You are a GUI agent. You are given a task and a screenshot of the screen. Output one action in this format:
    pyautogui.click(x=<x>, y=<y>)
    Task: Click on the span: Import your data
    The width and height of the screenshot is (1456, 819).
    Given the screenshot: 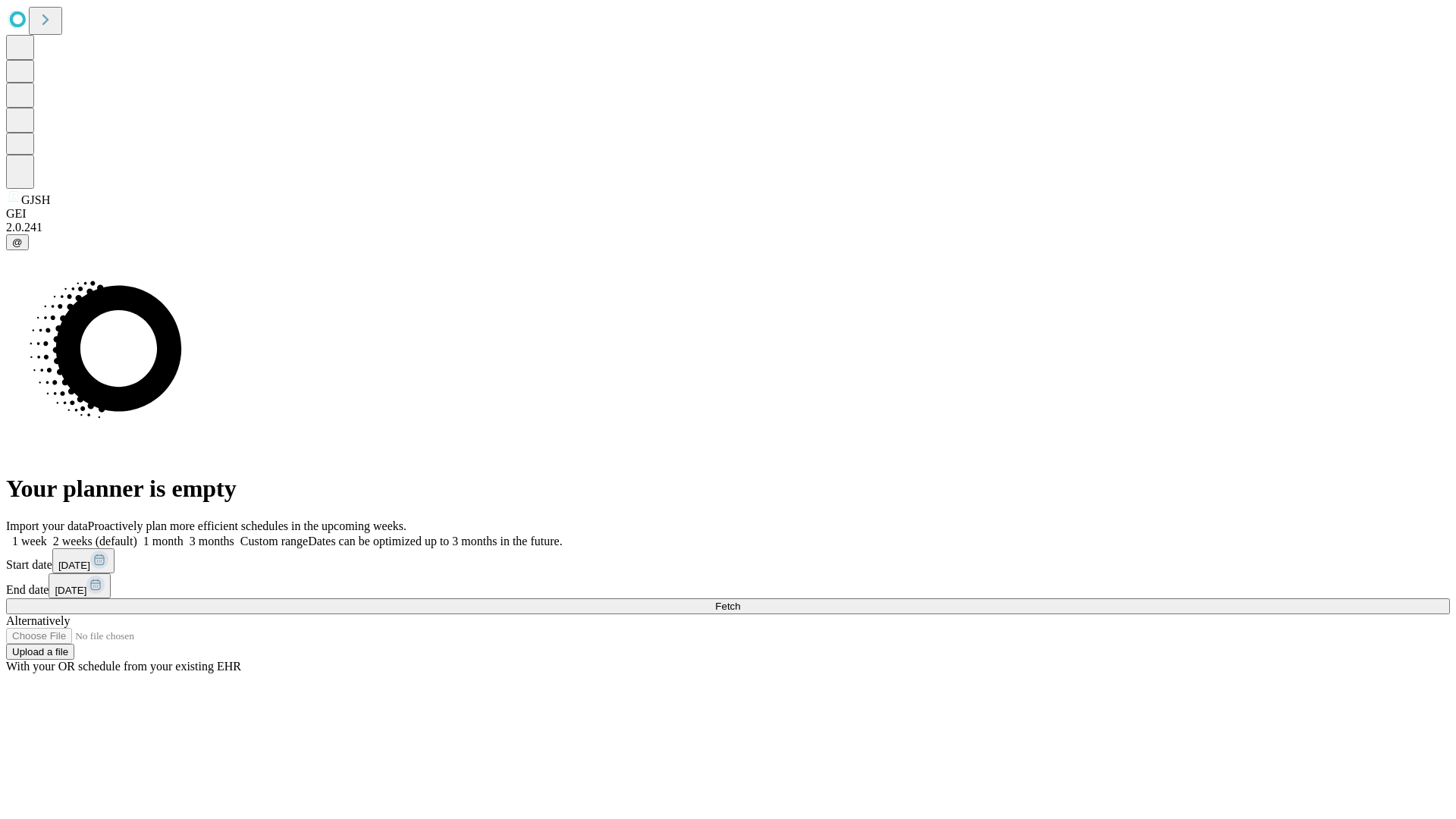 What is the action you would take?
    pyautogui.click(x=47, y=525)
    